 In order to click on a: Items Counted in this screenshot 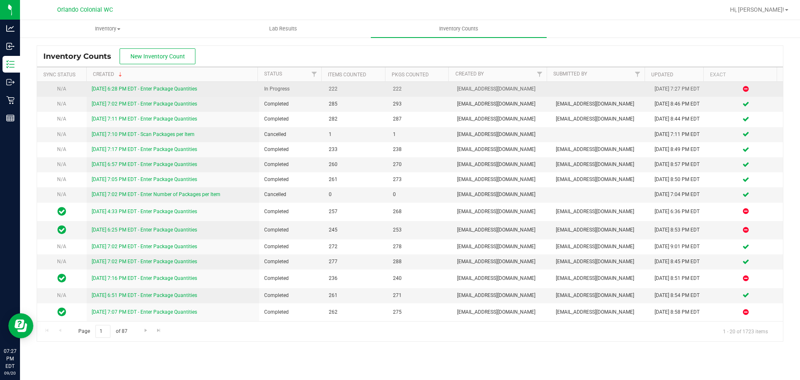, I will do `click(347, 75)`.